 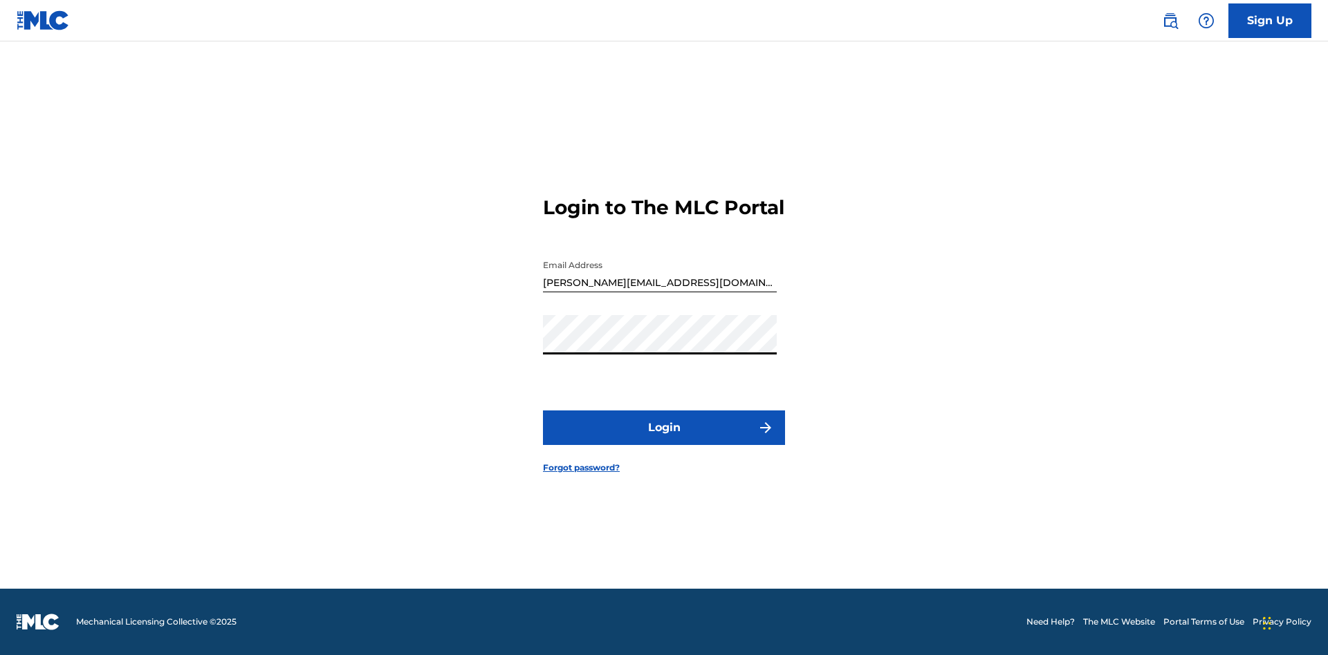 I want to click on a: Portal Terms of Use, so click(x=1203, y=622).